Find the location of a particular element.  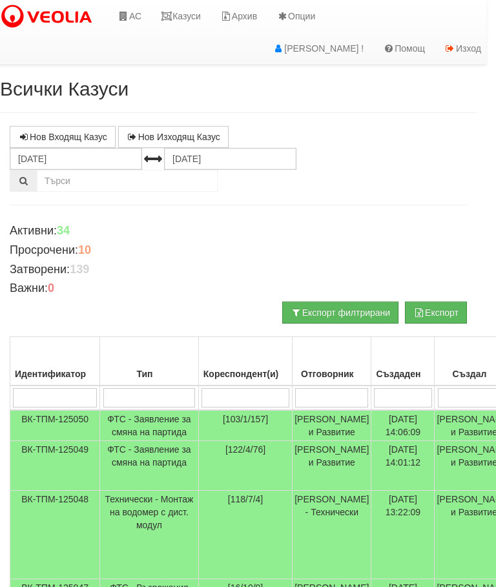

h4: Активни: is located at coordinates (238, 231).